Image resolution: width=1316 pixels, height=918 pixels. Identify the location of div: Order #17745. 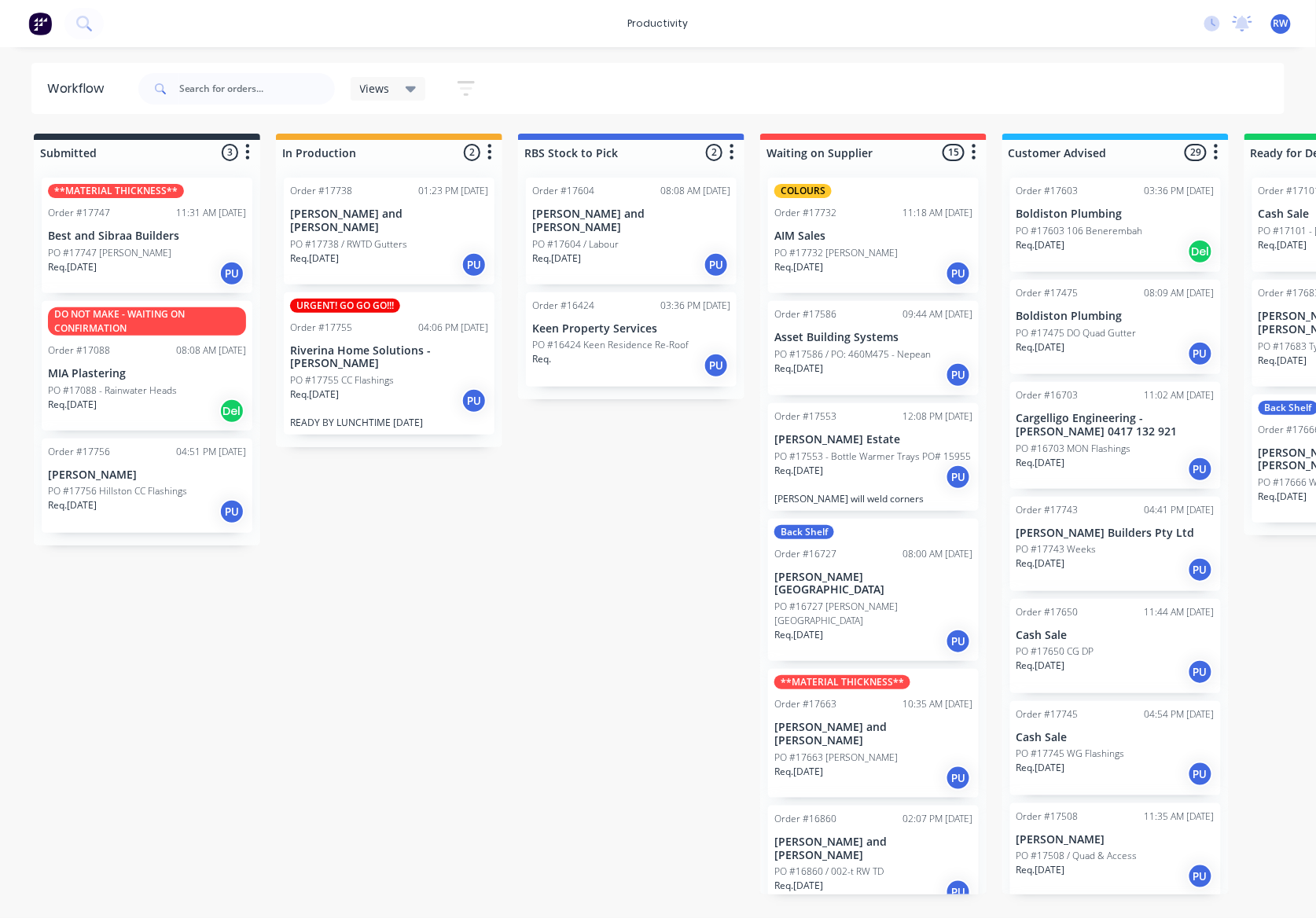
(1047, 714).